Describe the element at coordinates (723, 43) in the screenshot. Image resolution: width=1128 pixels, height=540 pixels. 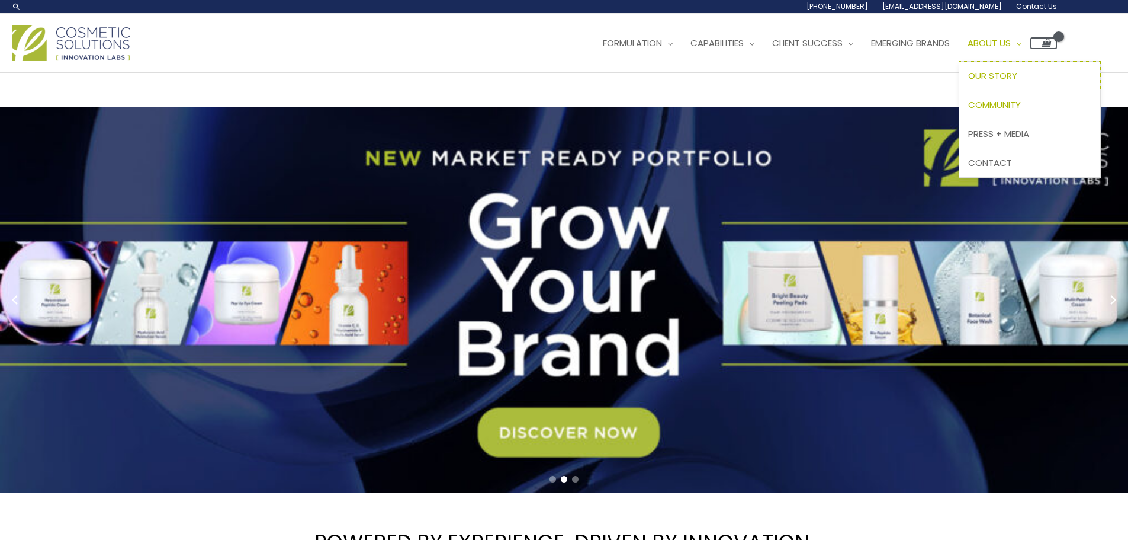
I see `a: Capabilities` at that location.